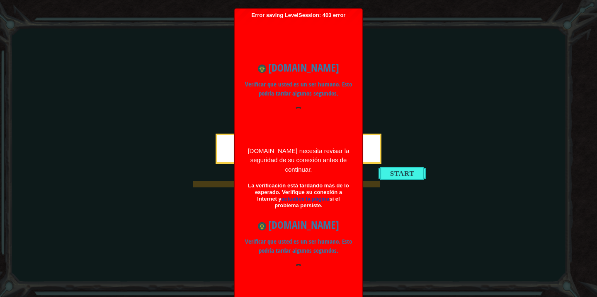 The image size is (597, 297). Describe the element at coordinates (305, 199) in the screenshot. I see `a: actualice la página` at that location.